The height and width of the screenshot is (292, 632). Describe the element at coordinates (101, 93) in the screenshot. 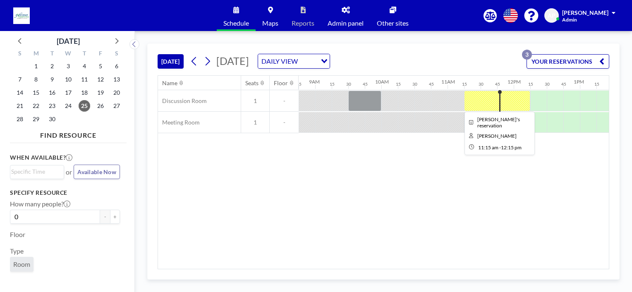

I see `span: Friday, September 19, 2025` at that location.